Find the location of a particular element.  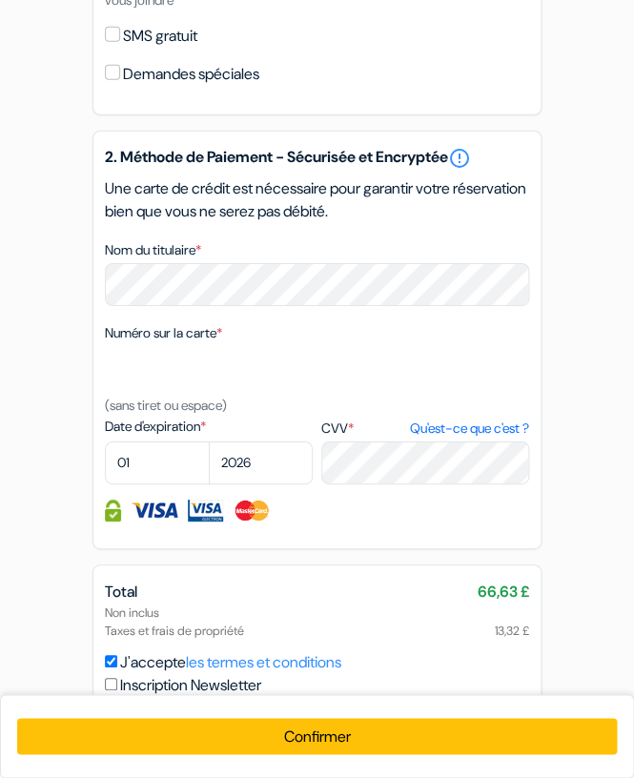

label: Inscription Newsletter is located at coordinates (191, 685).